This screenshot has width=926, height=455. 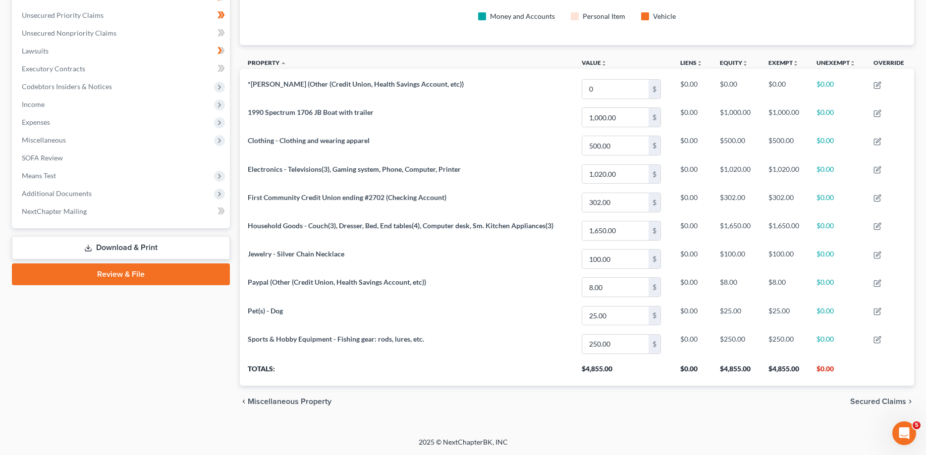 What do you see at coordinates (122, 69) in the screenshot?
I see `a: Executory Contracts` at bounding box center [122, 69].